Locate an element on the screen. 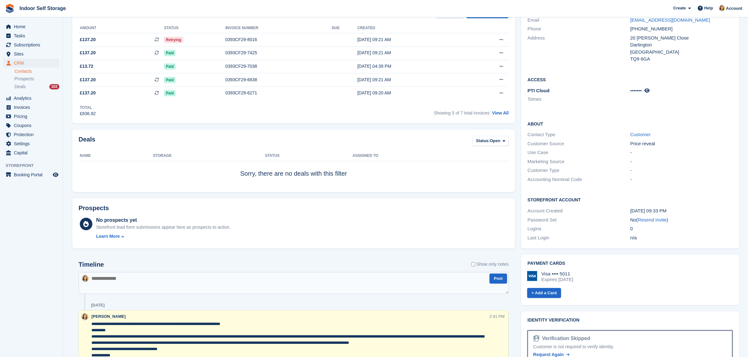 This screenshot has width=748, height=357. a: Indoor Self Storage is located at coordinates (43, 8).